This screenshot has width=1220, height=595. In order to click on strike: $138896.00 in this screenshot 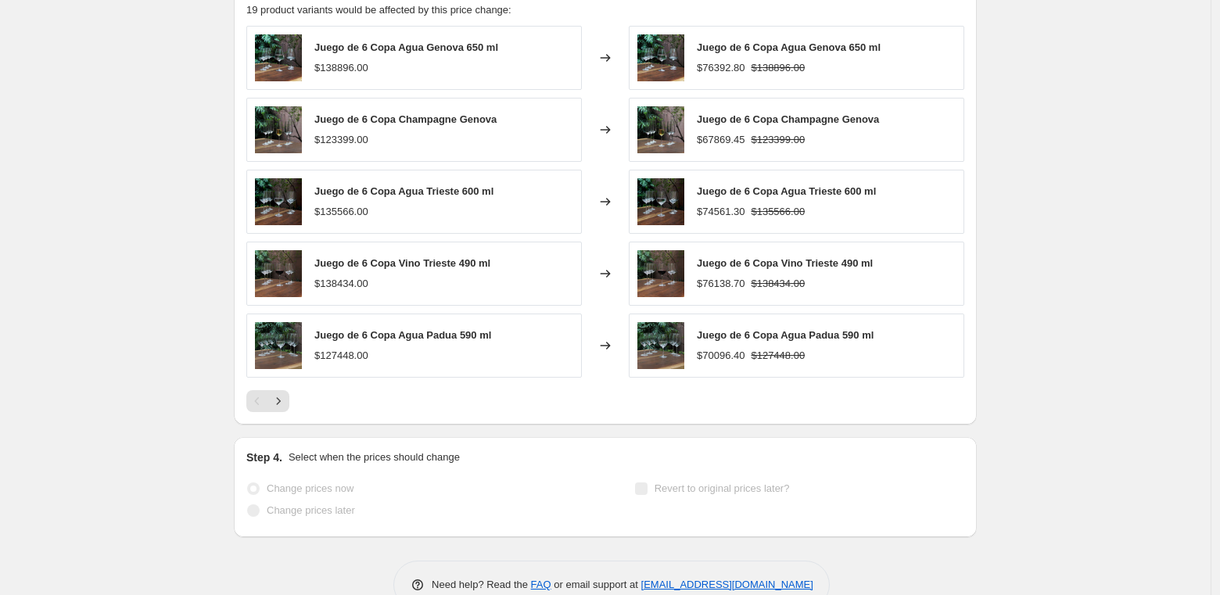, I will do `click(777, 68)`.